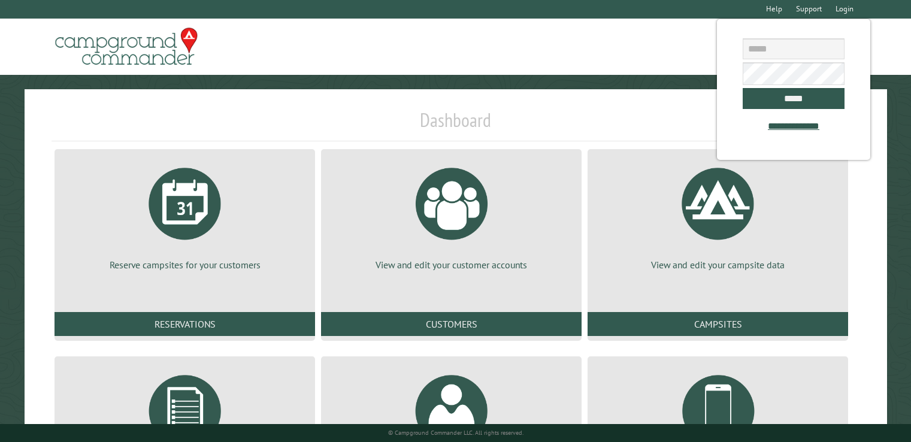  What do you see at coordinates (456, 432) in the screenshot?
I see `small: © Campground Commander LLC. All rights reserved.` at bounding box center [456, 432].